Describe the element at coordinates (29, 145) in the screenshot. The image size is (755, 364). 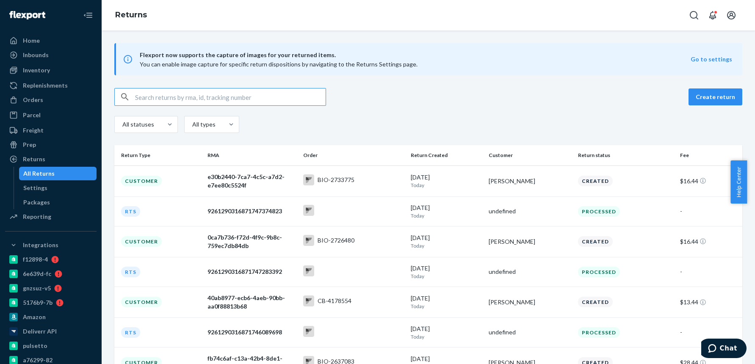
I see `div: Prep` at that location.